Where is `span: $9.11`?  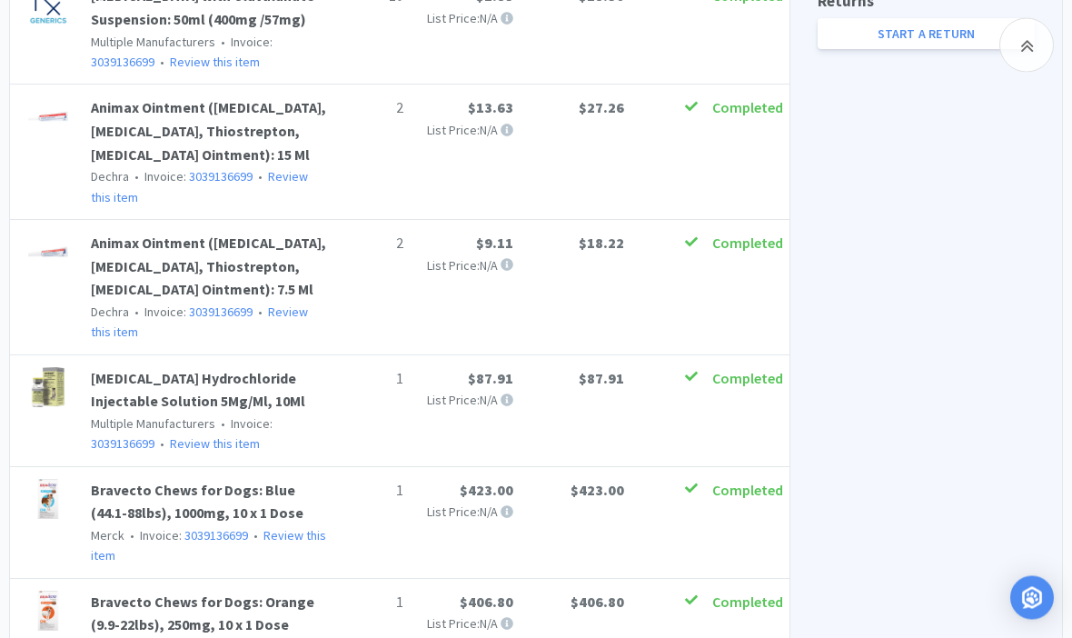
span: $9.11 is located at coordinates (494, 243).